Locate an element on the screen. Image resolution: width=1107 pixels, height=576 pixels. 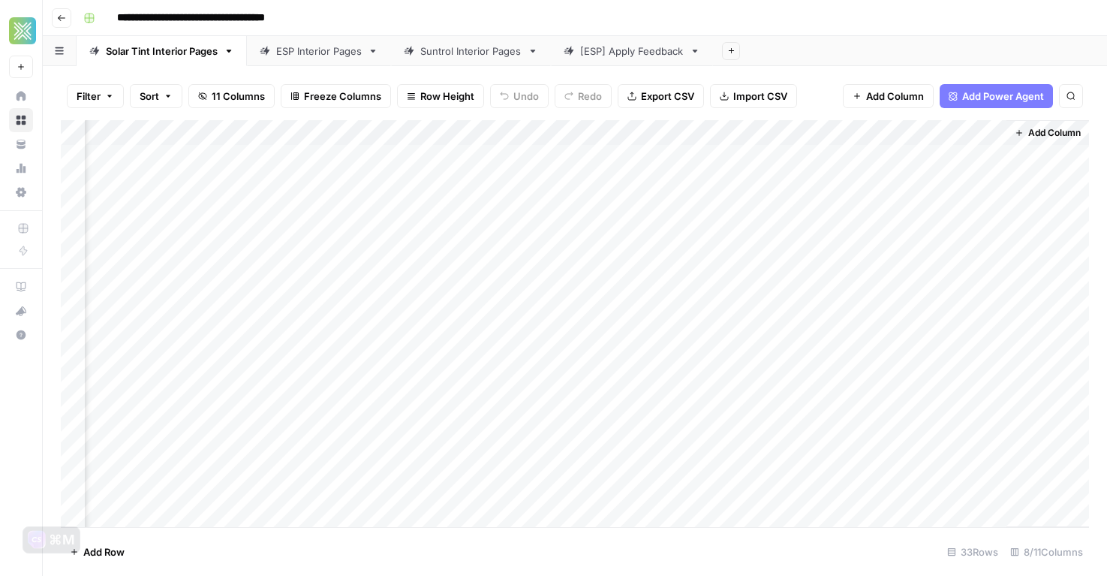
span: Import CSV is located at coordinates (760, 96).